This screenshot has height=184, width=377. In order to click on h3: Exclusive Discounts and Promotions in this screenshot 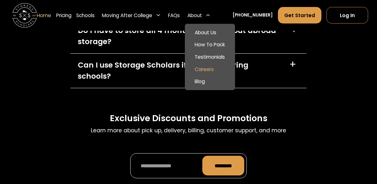, I will do `click(188, 118)`.